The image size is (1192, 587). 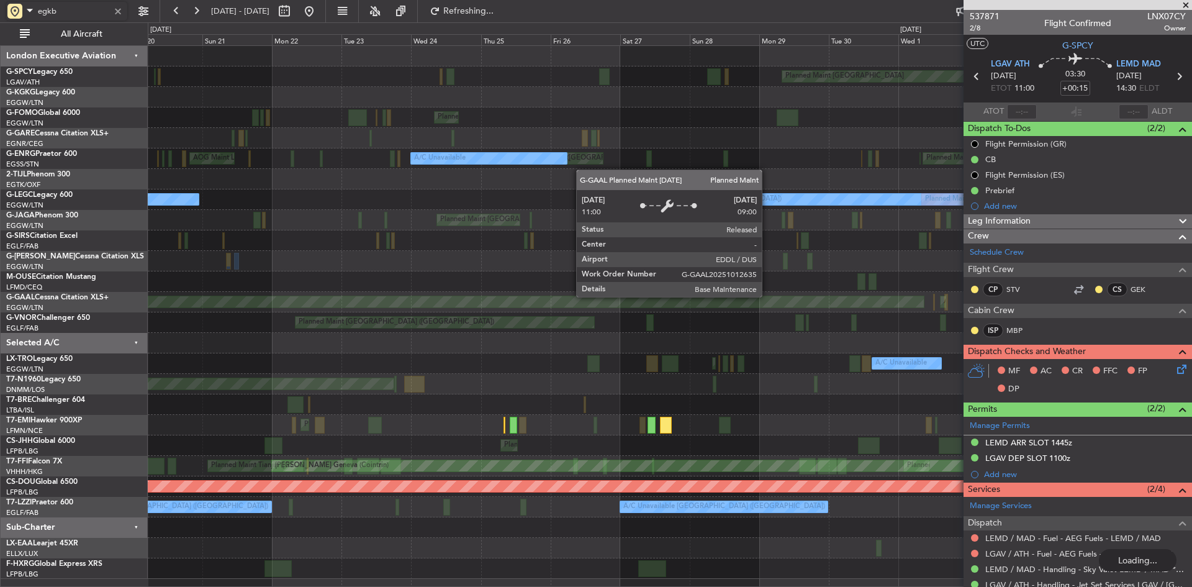 I want to click on div: Mon 22, so click(x=307, y=40).